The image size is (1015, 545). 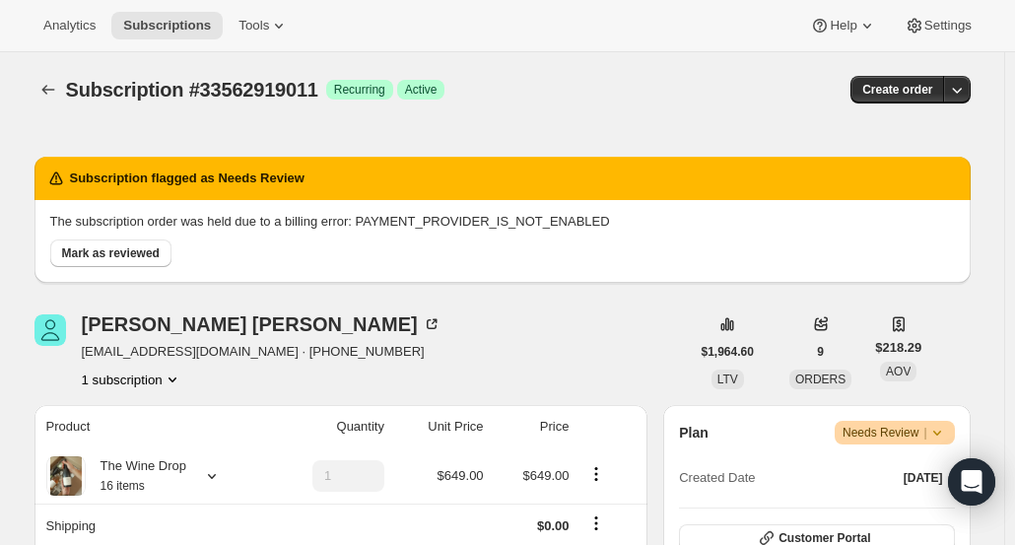 I want to click on span: Create order, so click(x=897, y=90).